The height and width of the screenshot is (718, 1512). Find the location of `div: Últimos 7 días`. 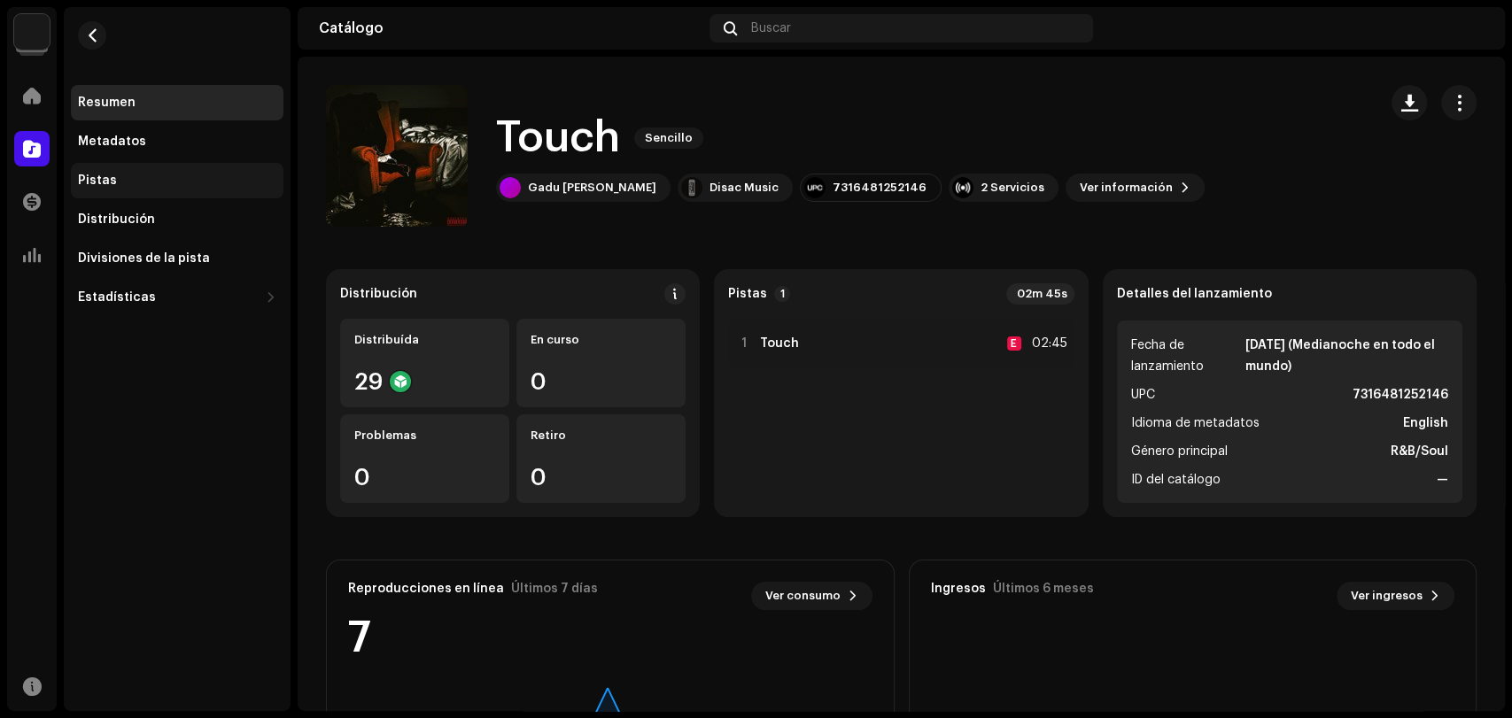

div: Últimos 7 días is located at coordinates (555, 589).